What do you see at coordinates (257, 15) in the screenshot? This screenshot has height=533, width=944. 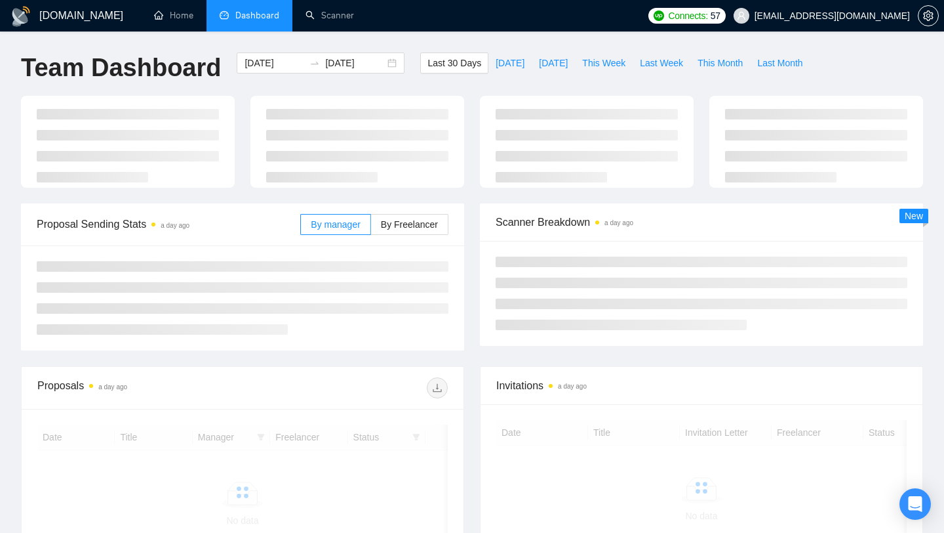 I see `span: Dashboard` at bounding box center [257, 15].